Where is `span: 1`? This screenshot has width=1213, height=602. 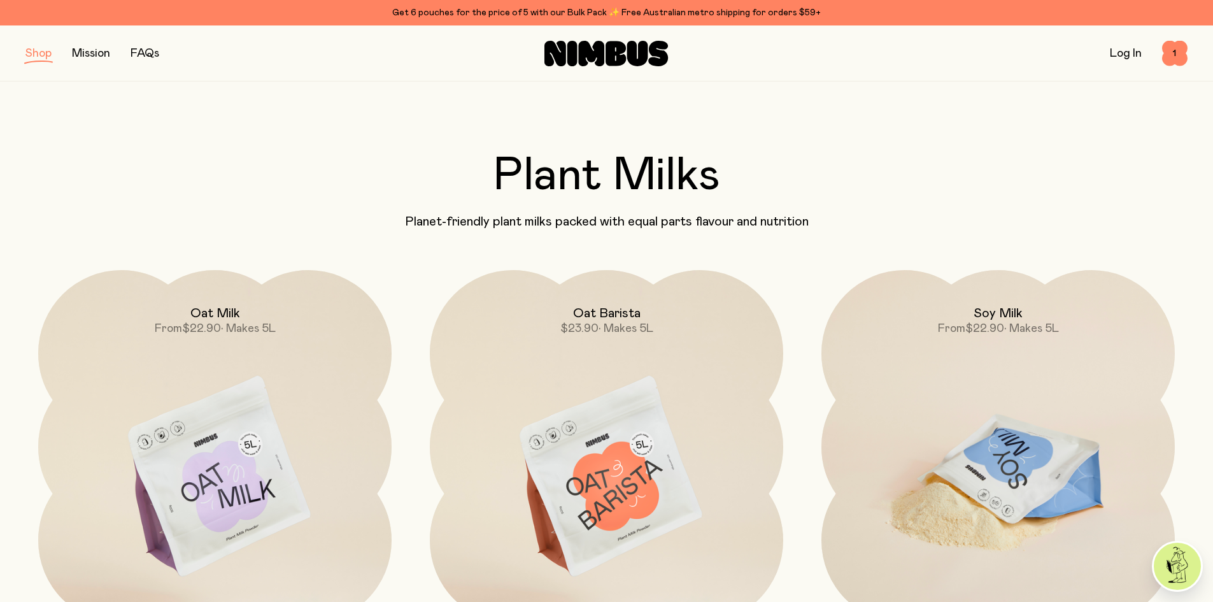
span: 1 is located at coordinates (1175, 53).